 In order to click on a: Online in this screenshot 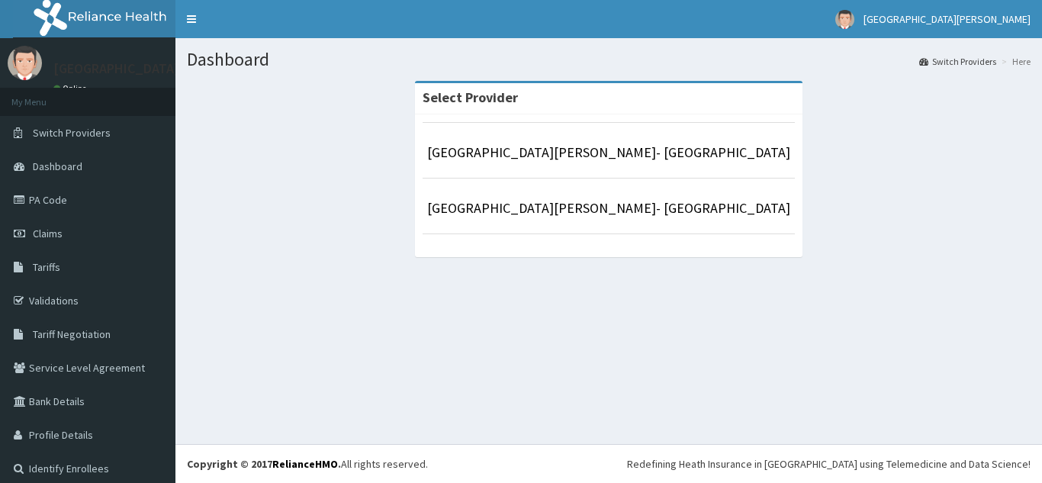, I will do `click(72, 88)`.